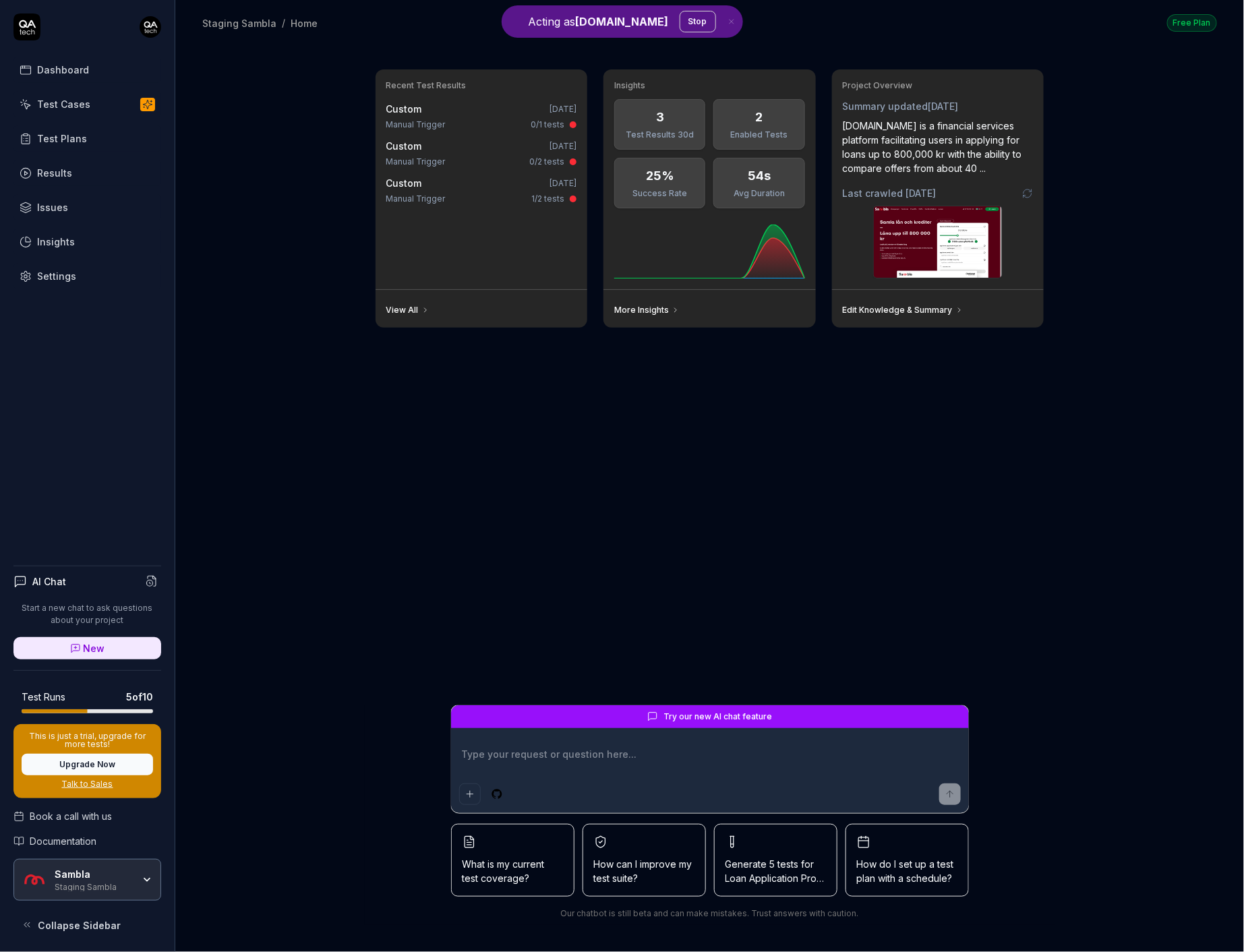  What do you see at coordinates (87, 104) in the screenshot?
I see `a: Test Cases` at bounding box center [87, 104].